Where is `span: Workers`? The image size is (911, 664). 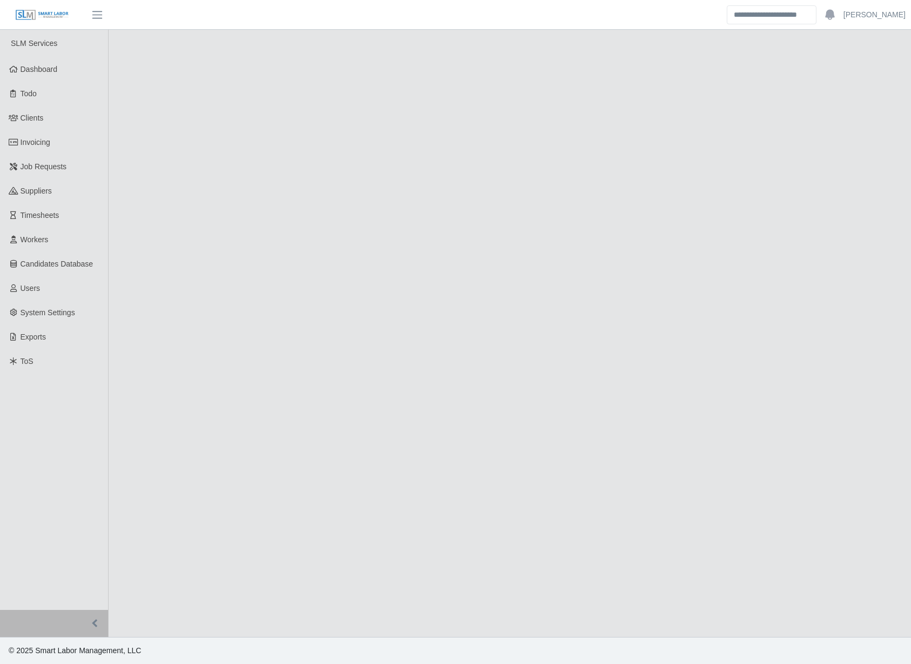
span: Workers is located at coordinates (35, 239).